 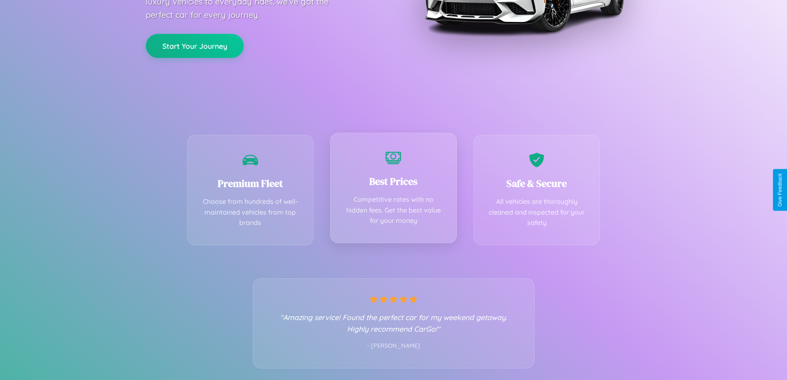 What do you see at coordinates (536, 212) in the screenshot?
I see `p: All vehicles are thoroughly cleaned and inspected for your safety` at bounding box center [536, 212].